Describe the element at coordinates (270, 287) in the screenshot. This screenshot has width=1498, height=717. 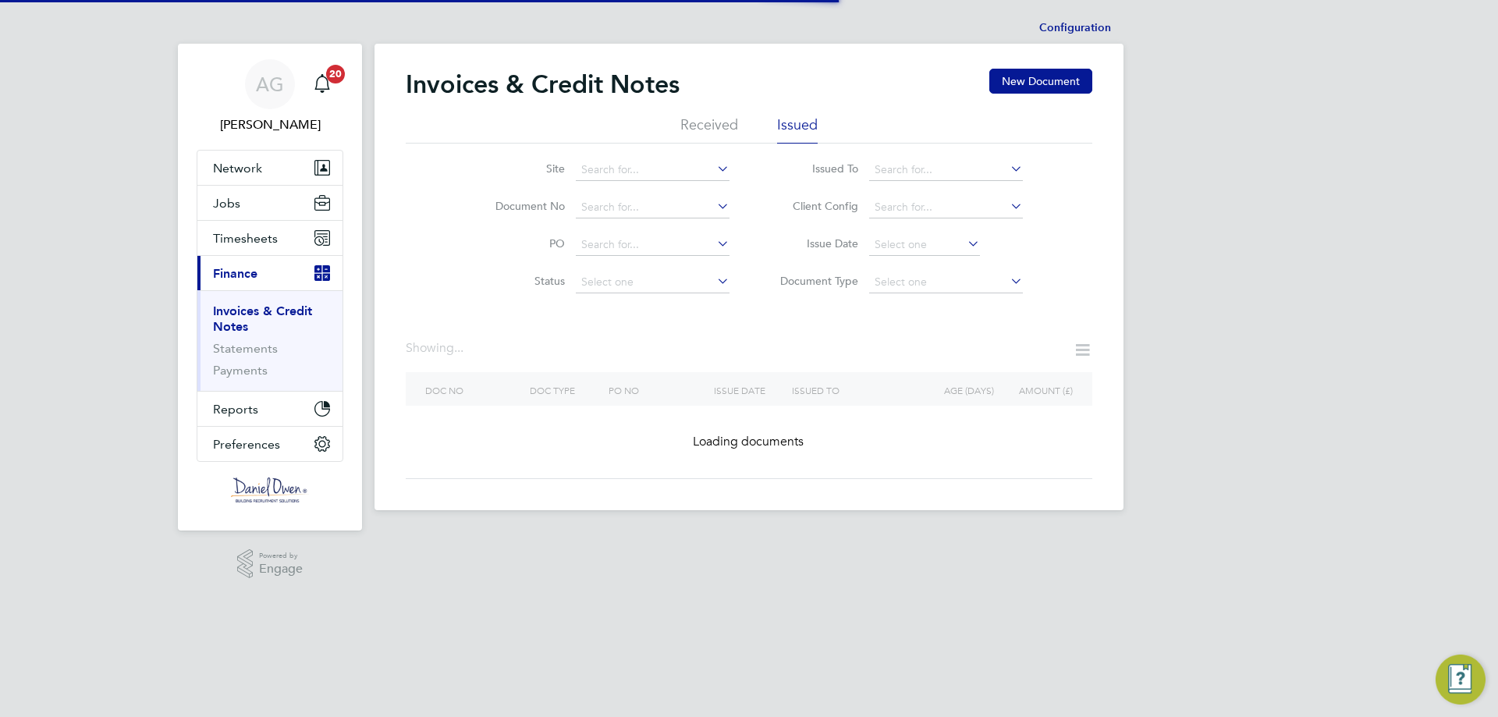
I see `nav: Main navigation` at that location.